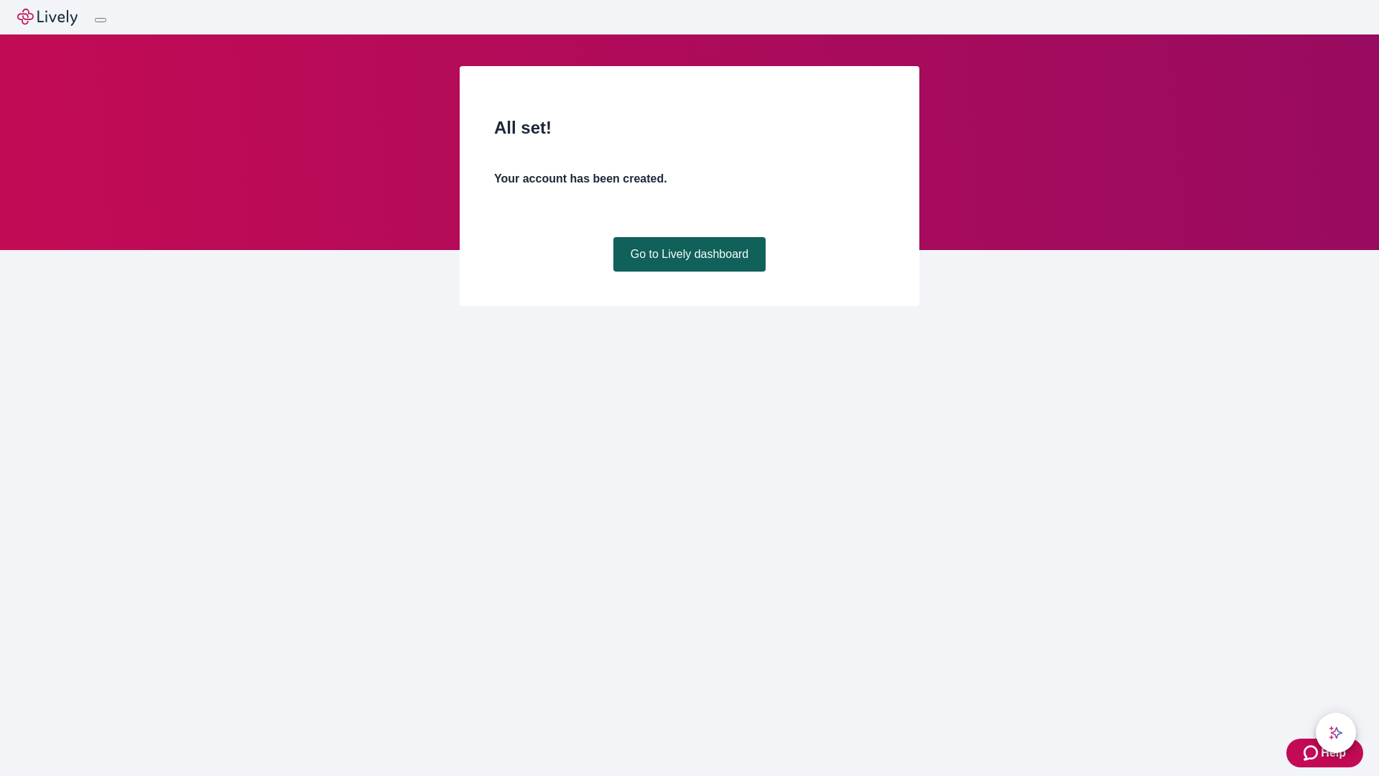 This screenshot has height=776, width=1379. I want to click on button: Zendesk support iconHelp, so click(1324, 753).